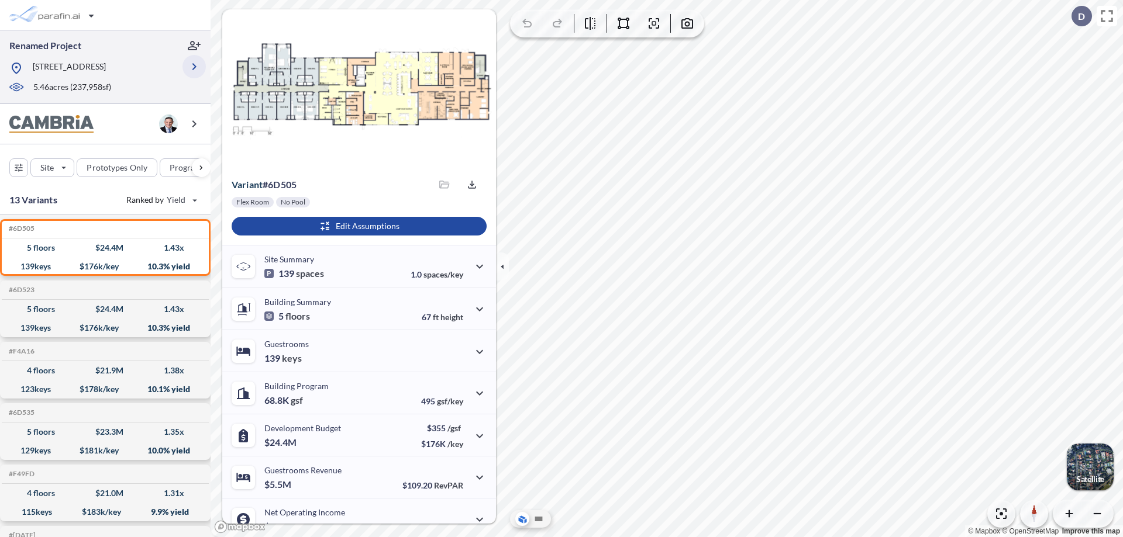  Describe the element at coordinates (1090, 532) in the screenshot. I see `a: Improve this map` at that location.